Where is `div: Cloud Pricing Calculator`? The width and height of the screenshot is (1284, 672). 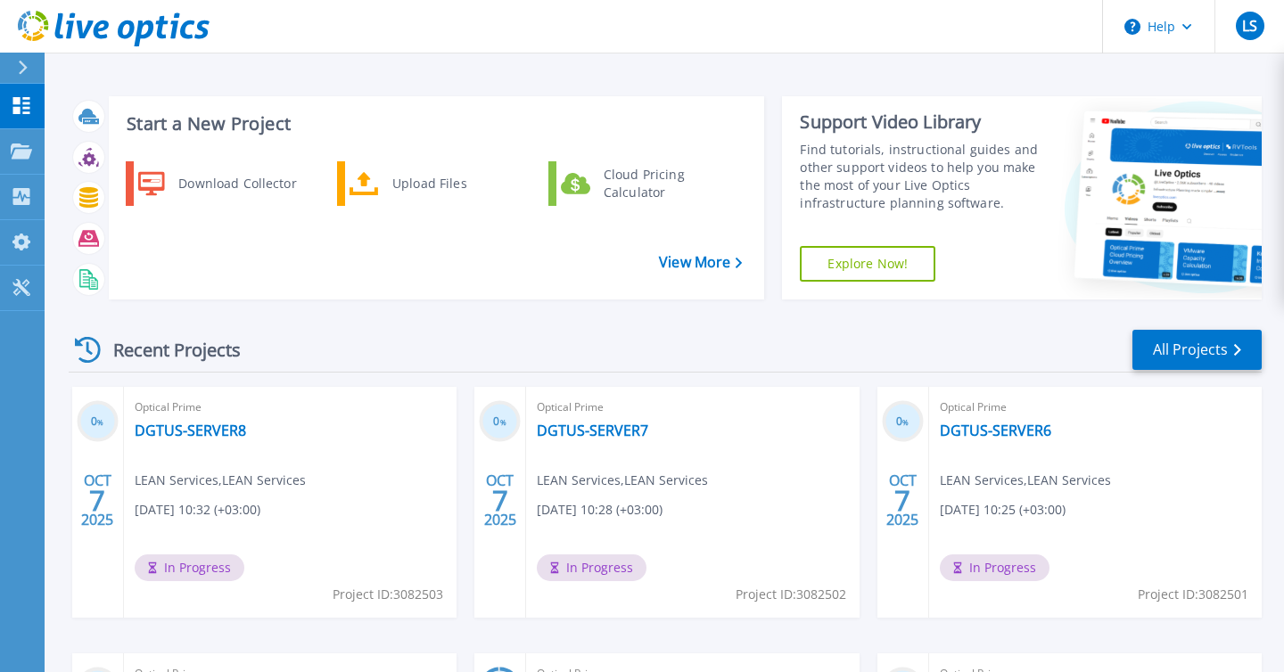
div: Cloud Pricing Calculator is located at coordinates (661, 184).